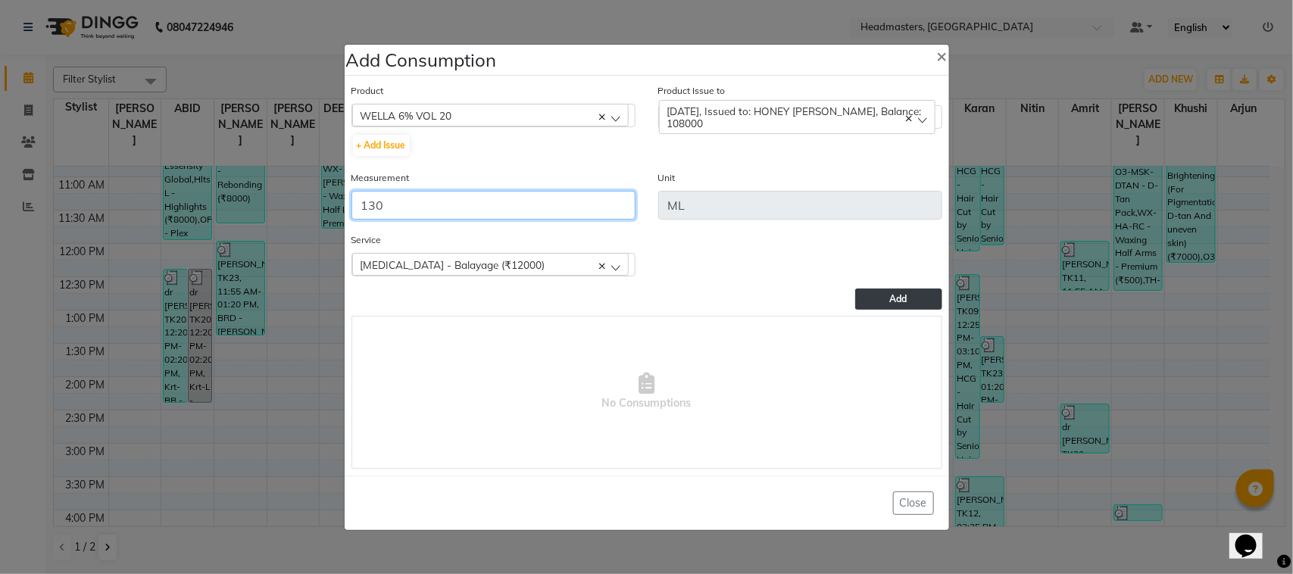 Image resolution: width=1293 pixels, height=574 pixels. Describe the element at coordinates (367, 91) in the screenshot. I see `label: Product` at that location.